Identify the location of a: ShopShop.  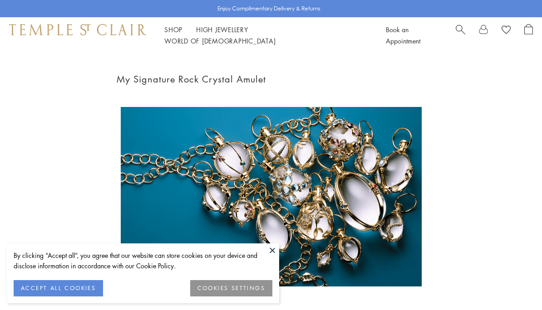
(173, 29).